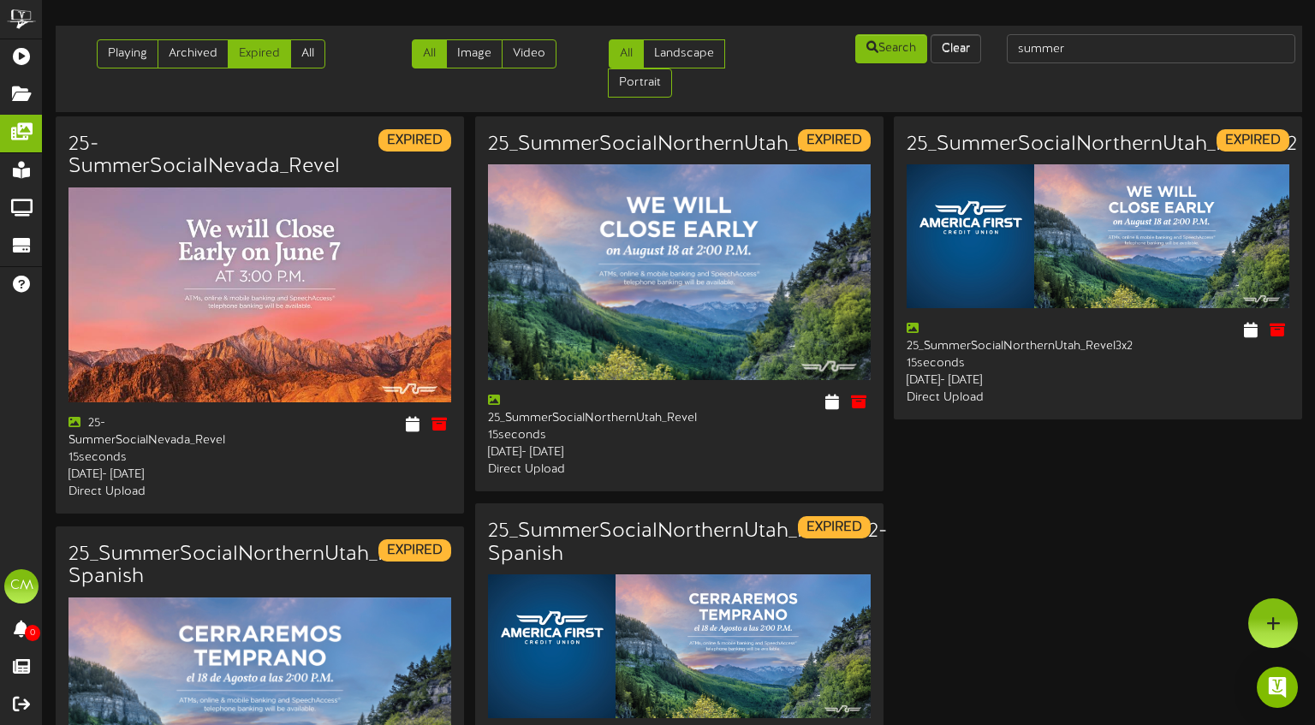  Describe the element at coordinates (529, 54) in the screenshot. I see `a: Video` at that location.